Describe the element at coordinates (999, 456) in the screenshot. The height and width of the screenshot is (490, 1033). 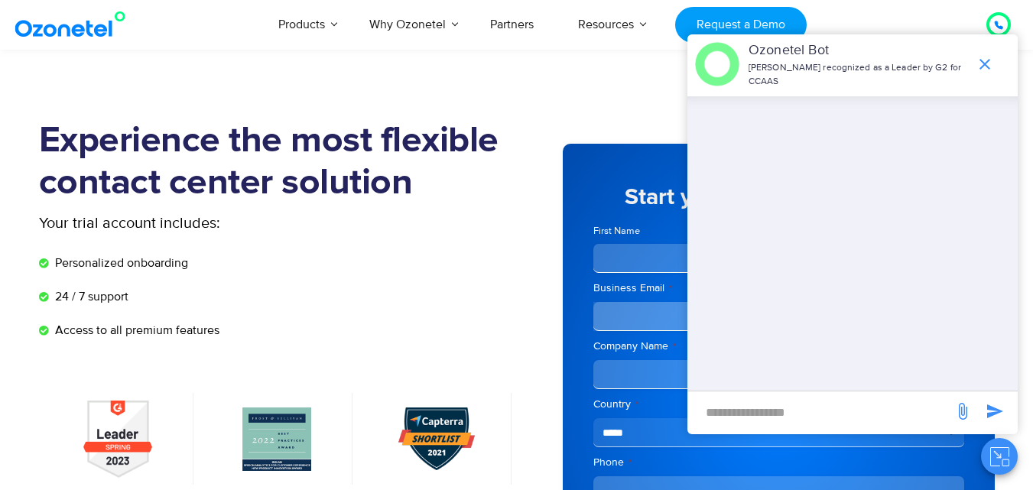
I see `button: Close chat` at that location.